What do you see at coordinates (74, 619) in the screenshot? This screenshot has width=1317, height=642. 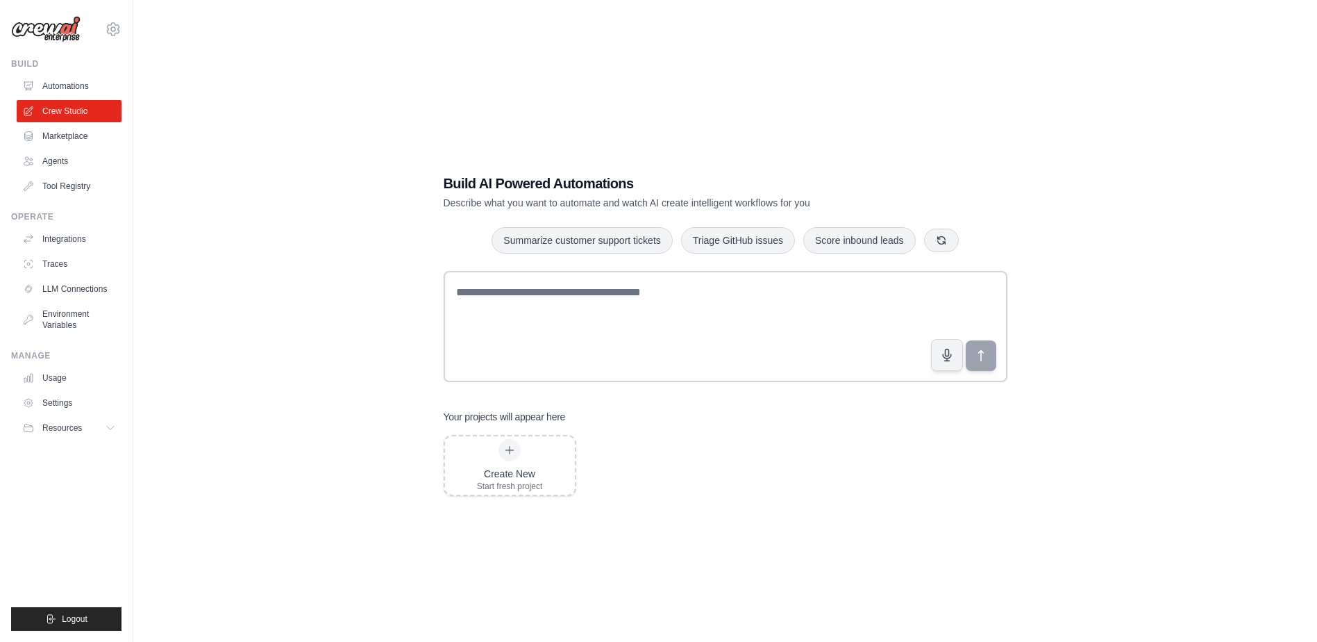 I see `span: Logout` at bounding box center [74, 619].